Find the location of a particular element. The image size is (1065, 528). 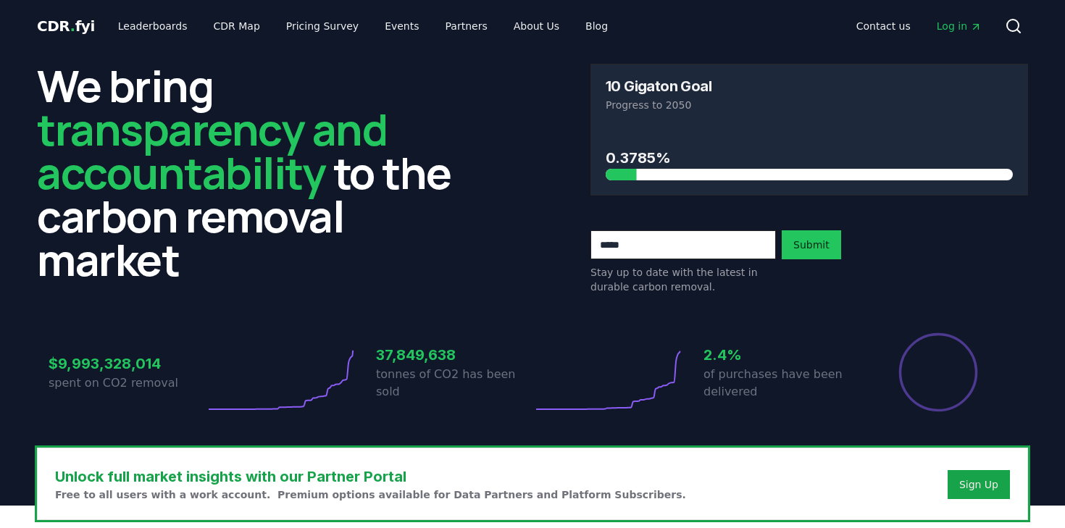

div: Percentage of sales delivered is located at coordinates (938, 372).